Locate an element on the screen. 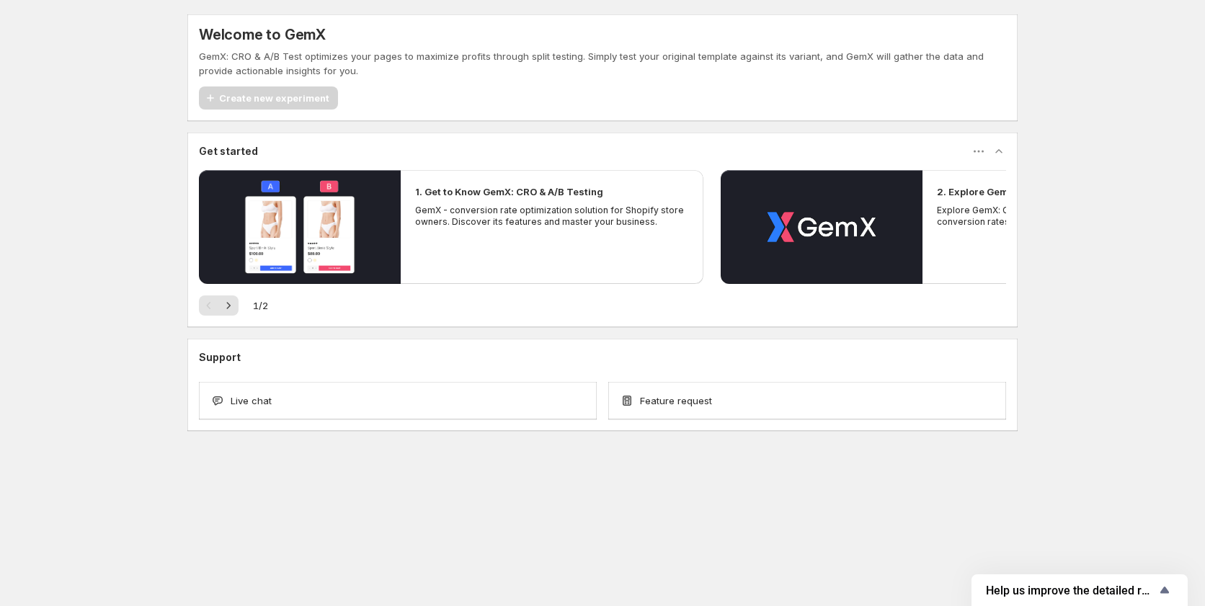  span: Feature request is located at coordinates (676, 401).